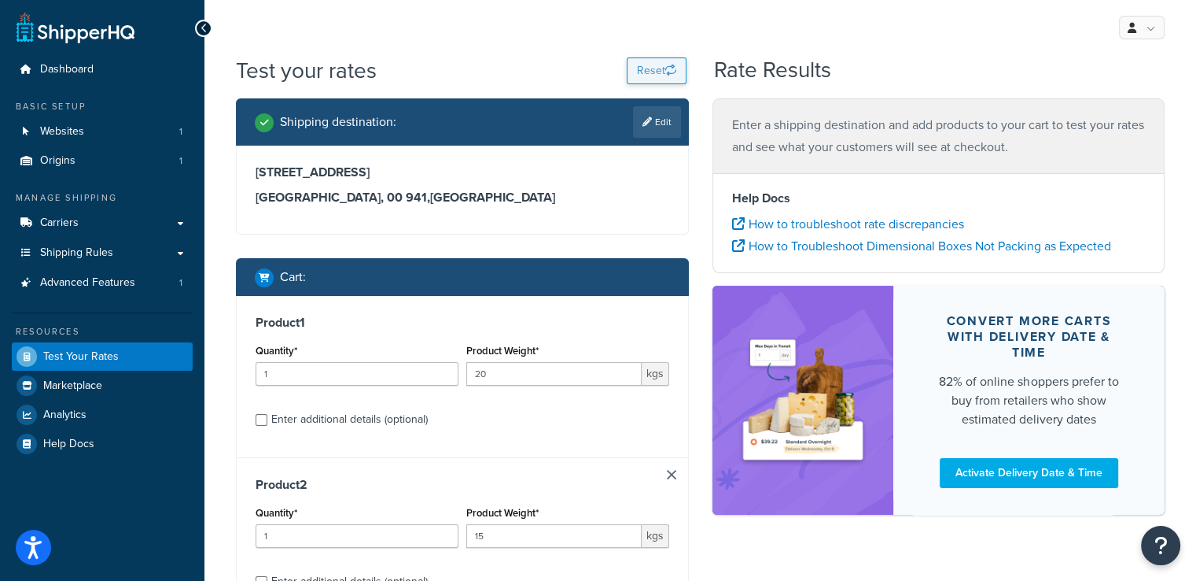  What do you see at coordinates (102, 252) in the screenshot?
I see `a: Shipping Rules` at bounding box center [102, 252].